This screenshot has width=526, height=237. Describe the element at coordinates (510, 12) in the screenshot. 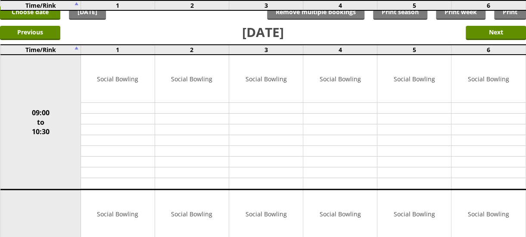

I see `a: Print` at that location.